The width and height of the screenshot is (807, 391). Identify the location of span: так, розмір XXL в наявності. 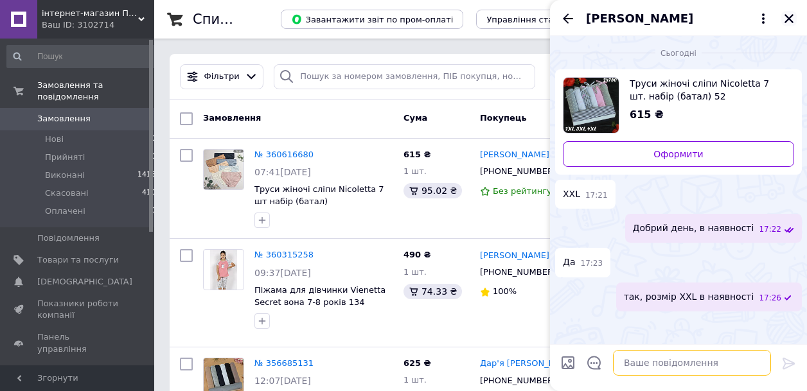
(689, 297).